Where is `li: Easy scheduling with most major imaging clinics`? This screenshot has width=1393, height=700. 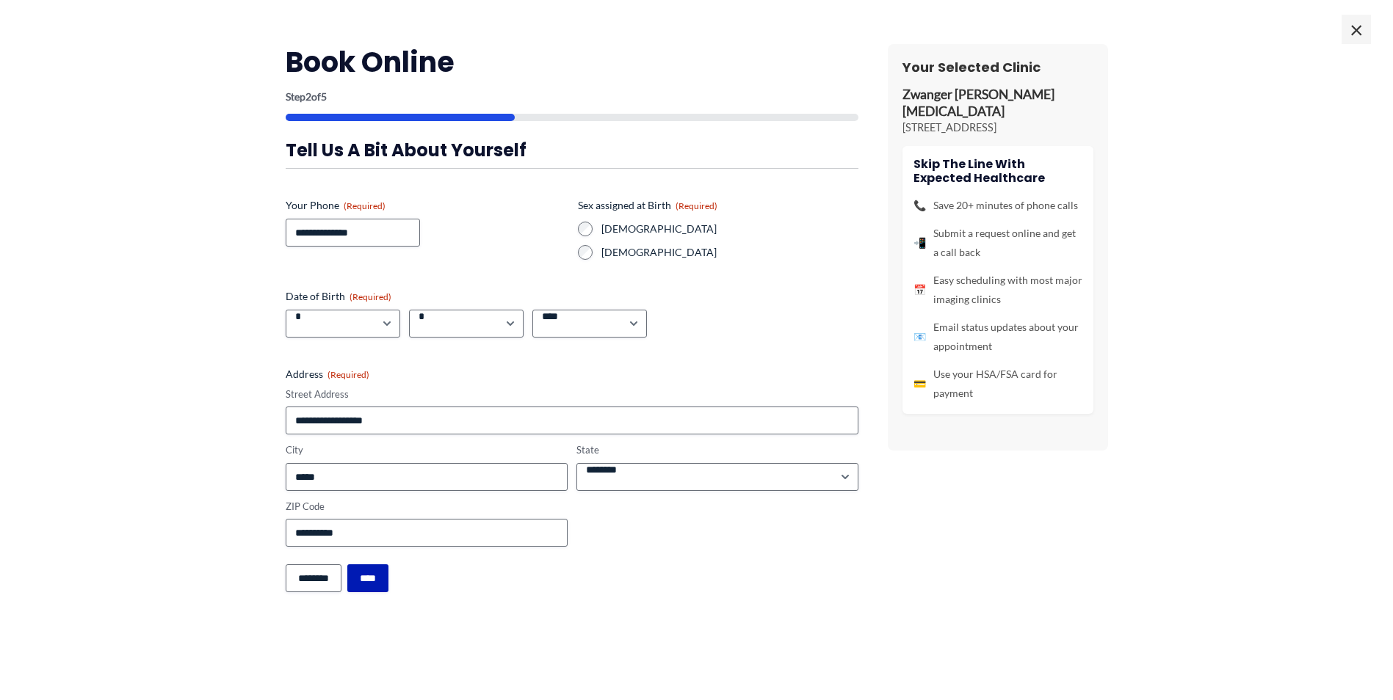
li: Easy scheduling with most major imaging clinics is located at coordinates (998, 290).